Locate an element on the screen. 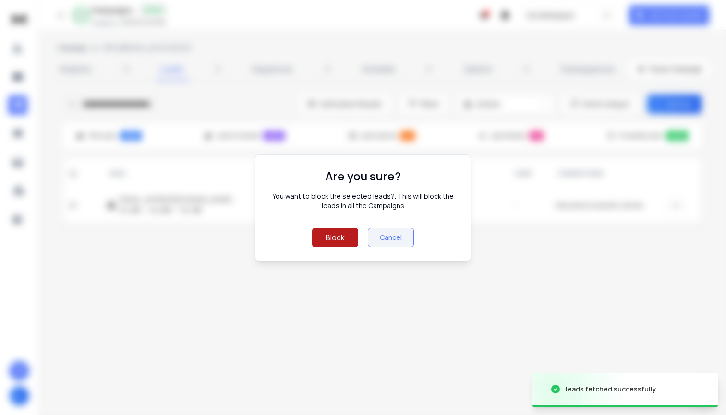  button: Block is located at coordinates (335, 238).